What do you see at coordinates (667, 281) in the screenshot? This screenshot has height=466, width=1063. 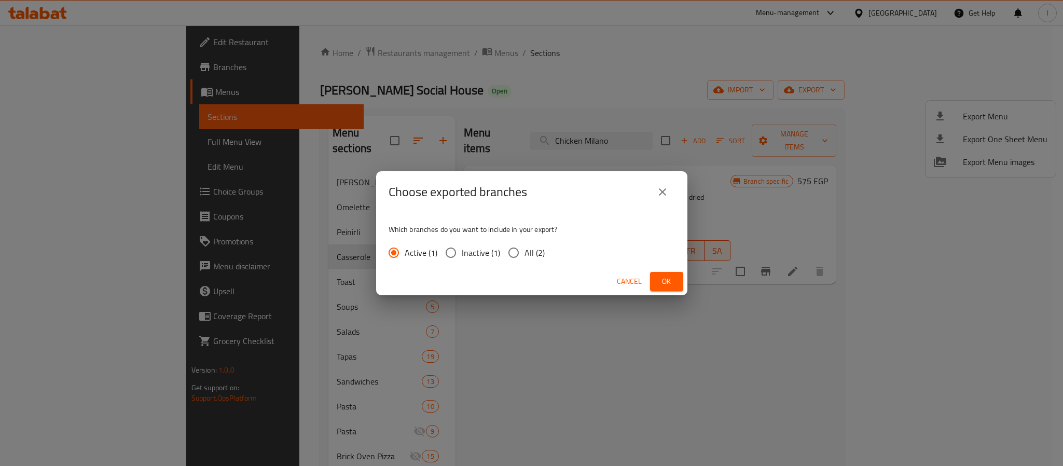 I see `span: Ok` at bounding box center [667, 281].